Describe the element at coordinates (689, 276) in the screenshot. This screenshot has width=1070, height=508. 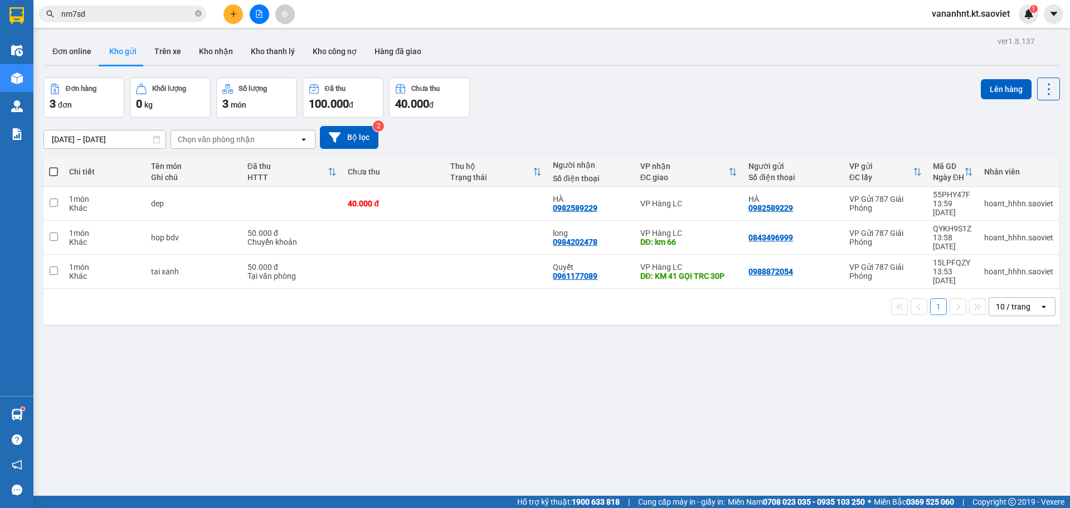
I see `div: DĐ: KM 41 GỌI TRC 30P` at that location.